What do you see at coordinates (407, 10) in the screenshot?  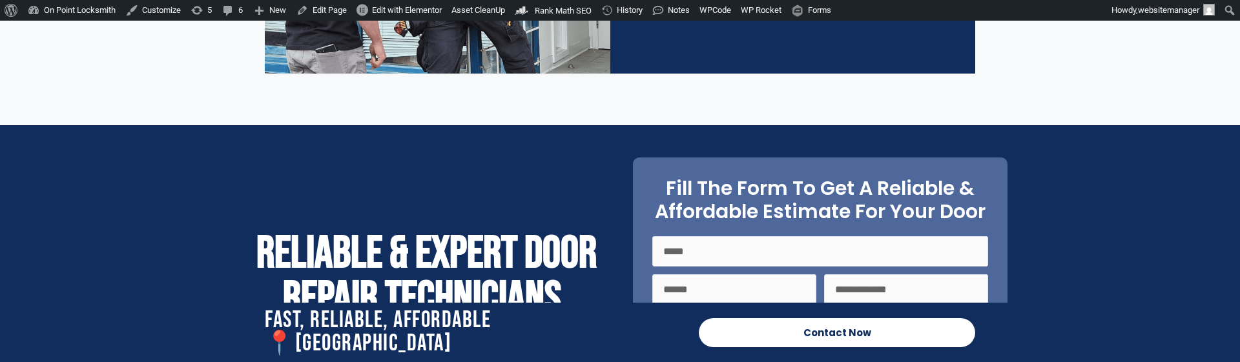 I see `span: Edit with Elementor` at bounding box center [407, 10].